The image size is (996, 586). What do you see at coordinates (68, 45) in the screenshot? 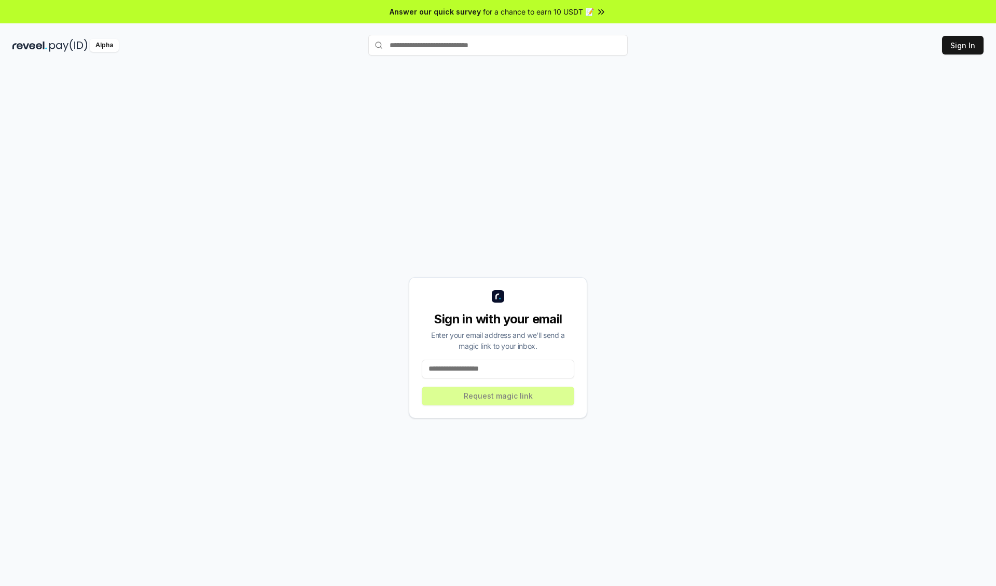
I see `img: pay_id` at bounding box center [68, 45].